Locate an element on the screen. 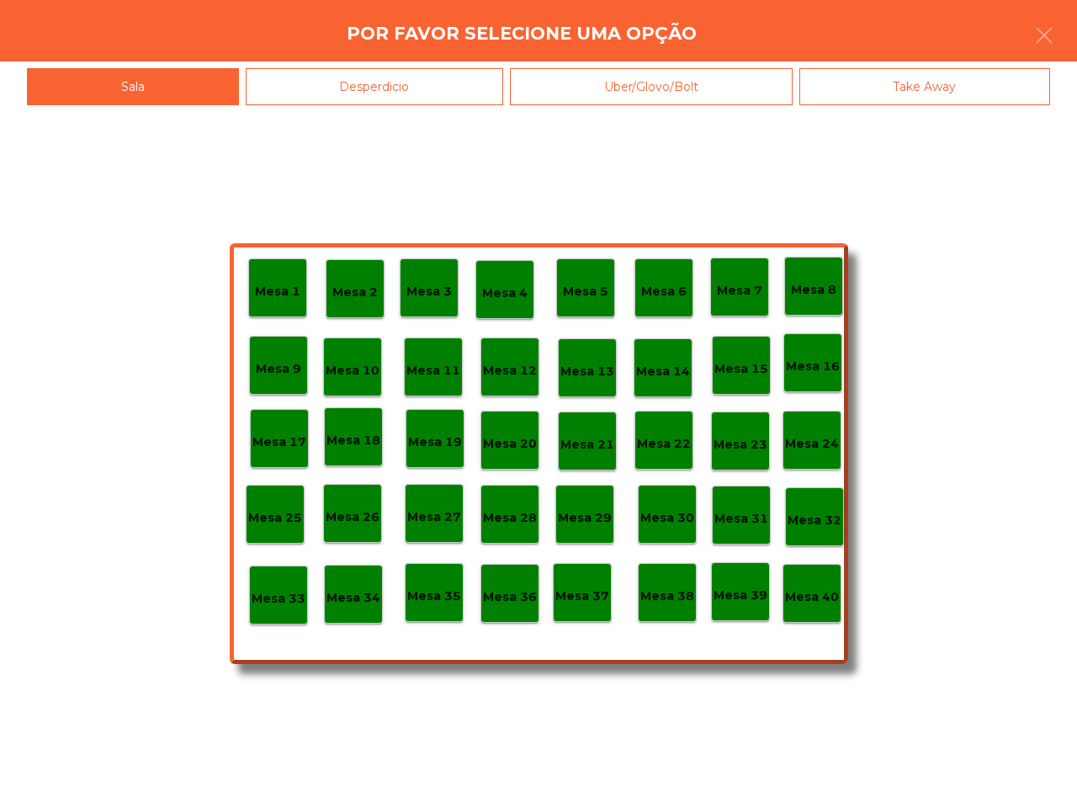 This screenshot has width=1077, height=808. p: Mesa 38 is located at coordinates (667, 596).